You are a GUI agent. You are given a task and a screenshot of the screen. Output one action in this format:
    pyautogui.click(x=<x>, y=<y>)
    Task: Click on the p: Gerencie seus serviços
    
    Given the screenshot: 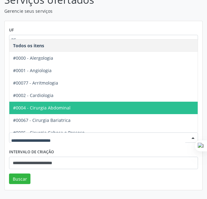 What is the action you would take?
    pyautogui.click(x=74, y=11)
    